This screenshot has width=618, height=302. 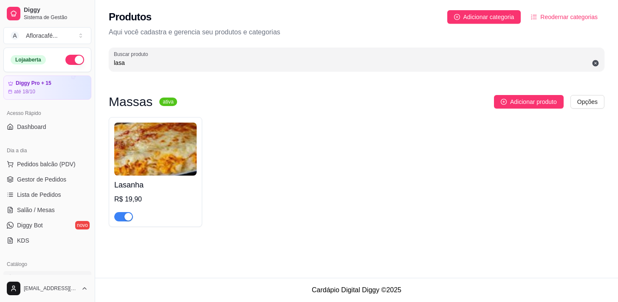 What do you see at coordinates (56, 17) in the screenshot?
I see `span: Sistema de Gestão` at bounding box center [56, 17].